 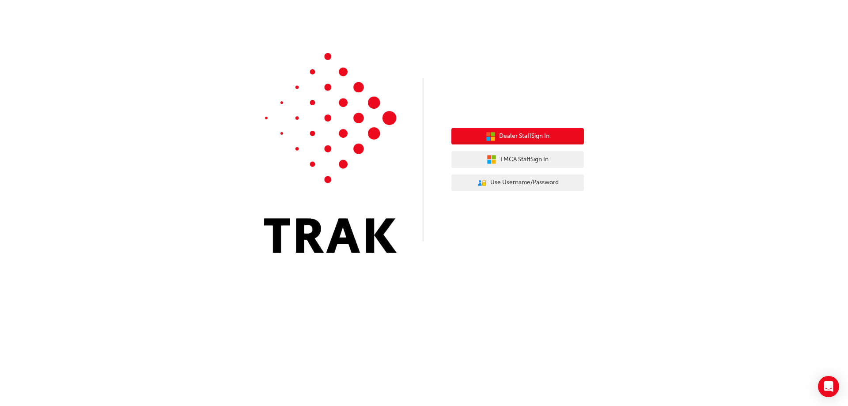 What do you see at coordinates (330, 153) in the screenshot?
I see `img: Trak` at bounding box center [330, 153].